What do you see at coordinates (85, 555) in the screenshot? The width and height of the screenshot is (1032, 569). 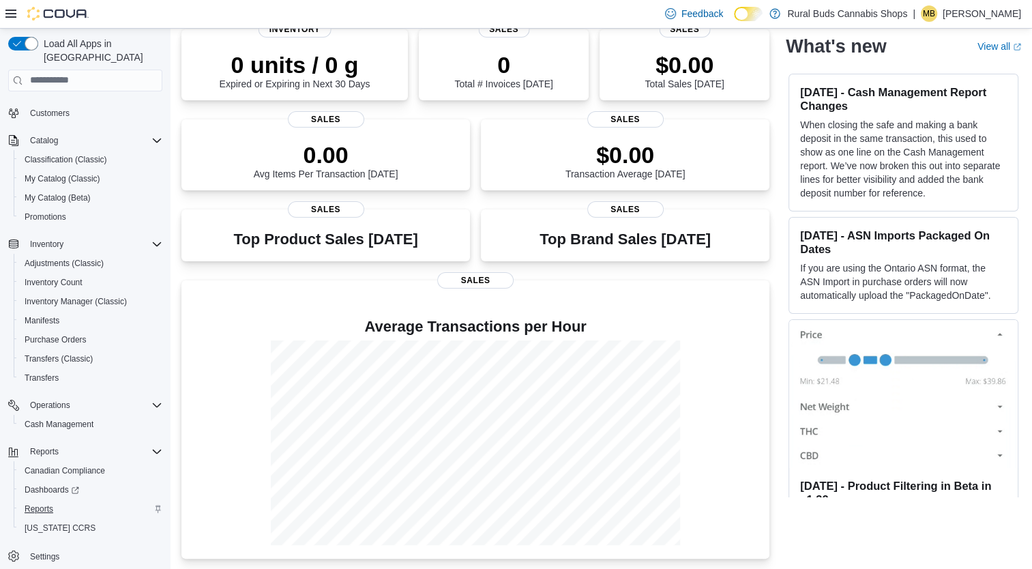 I see `button: Settings` at bounding box center [85, 555].